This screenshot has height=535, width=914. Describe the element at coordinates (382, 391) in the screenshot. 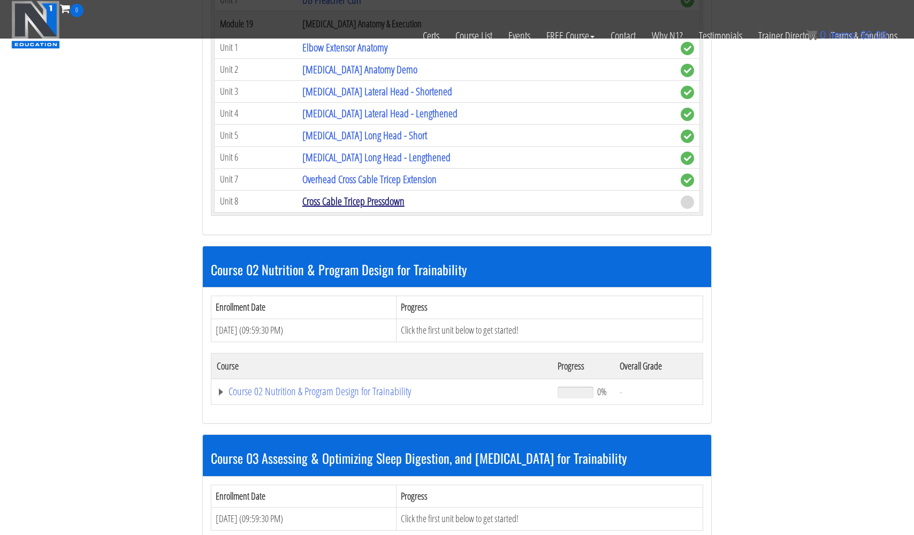

I see `a: Course 02 Nutrition & Program Design for Trainability` at that location.